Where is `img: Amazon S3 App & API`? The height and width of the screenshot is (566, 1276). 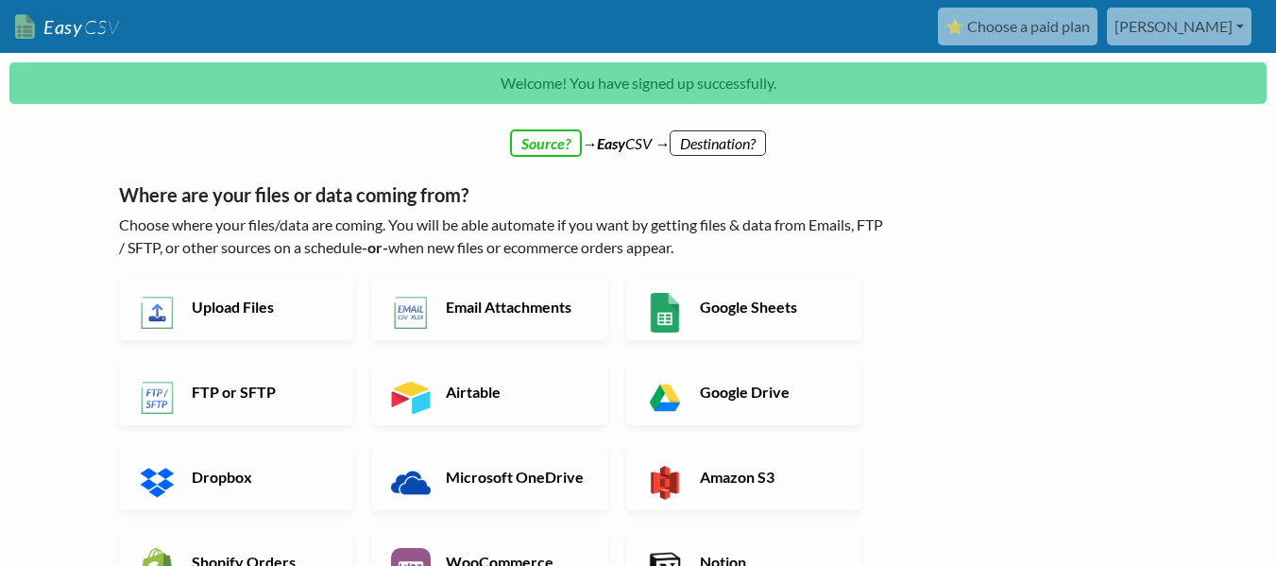 img: Amazon S3 App & API is located at coordinates (665, 483).